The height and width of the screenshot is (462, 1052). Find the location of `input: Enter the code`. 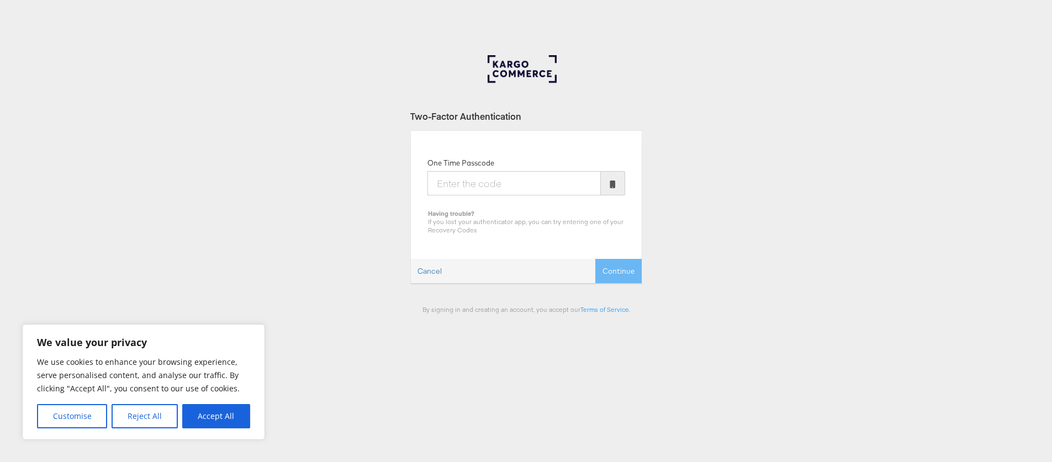

input: Enter the code is located at coordinates (514, 183).